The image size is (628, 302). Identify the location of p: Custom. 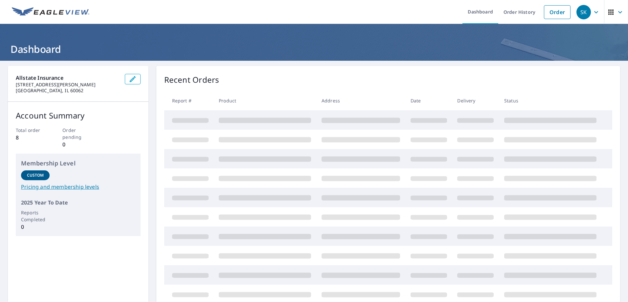
(35, 176).